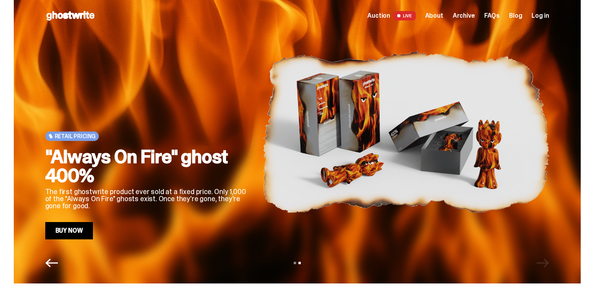 Image resolution: width=600 pixels, height=287 pixels. Describe the element at coordinates (540, 16) in the screenshot. I see `a: Log in` at that location.